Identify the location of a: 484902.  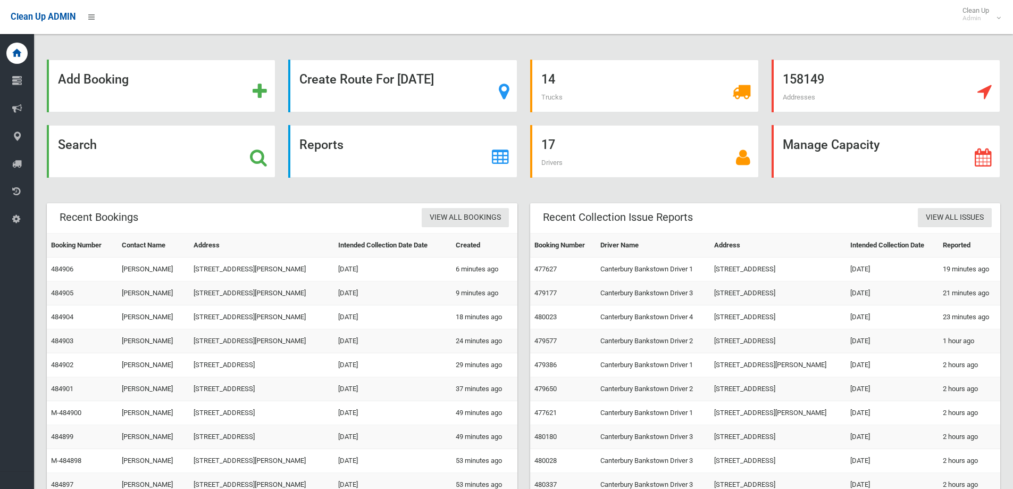
(62, 364).